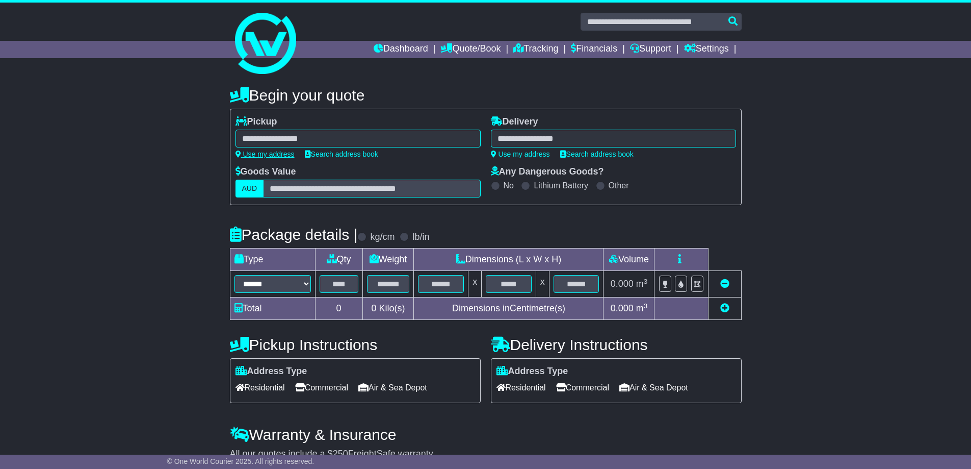  What do you see at coordinates (339, 260) in the screenshot?
I see `td: Qty` at bounding box center [339, 260].